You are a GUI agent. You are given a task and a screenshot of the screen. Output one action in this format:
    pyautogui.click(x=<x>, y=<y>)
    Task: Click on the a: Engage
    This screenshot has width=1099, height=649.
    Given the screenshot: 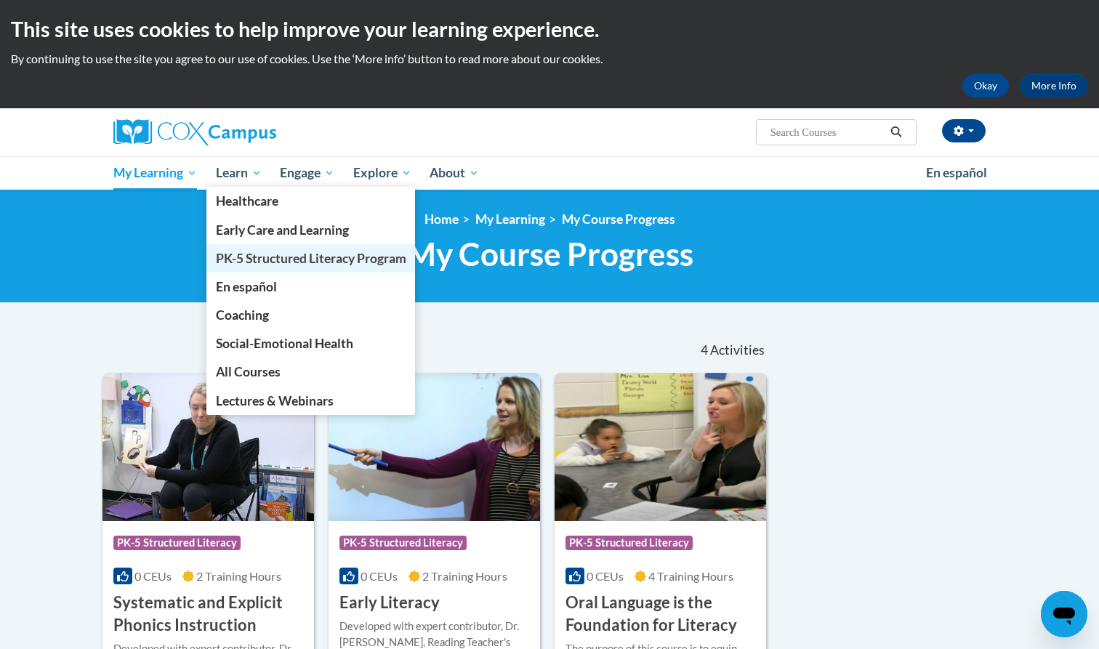 What is the action you would take?
    pyautogui.click(x=307, y=173)
    